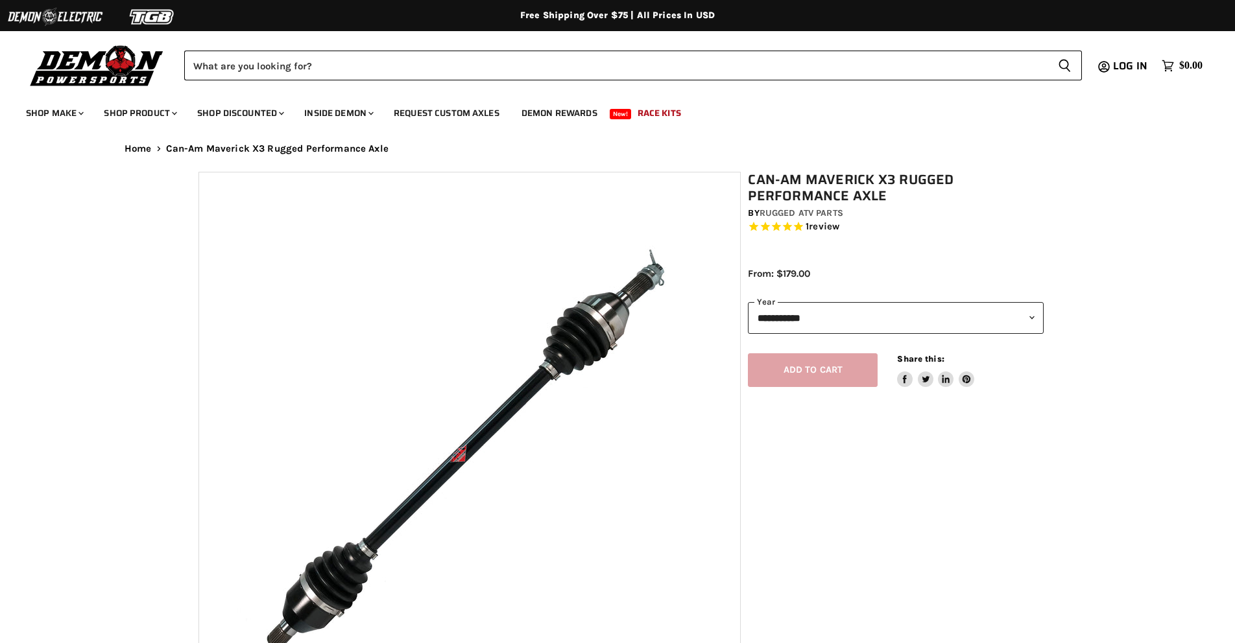  What do you see at coordinates (617, 148) in the screenshot?
I see `nav: Breadcrumbs` at bounding box center [617, 148].